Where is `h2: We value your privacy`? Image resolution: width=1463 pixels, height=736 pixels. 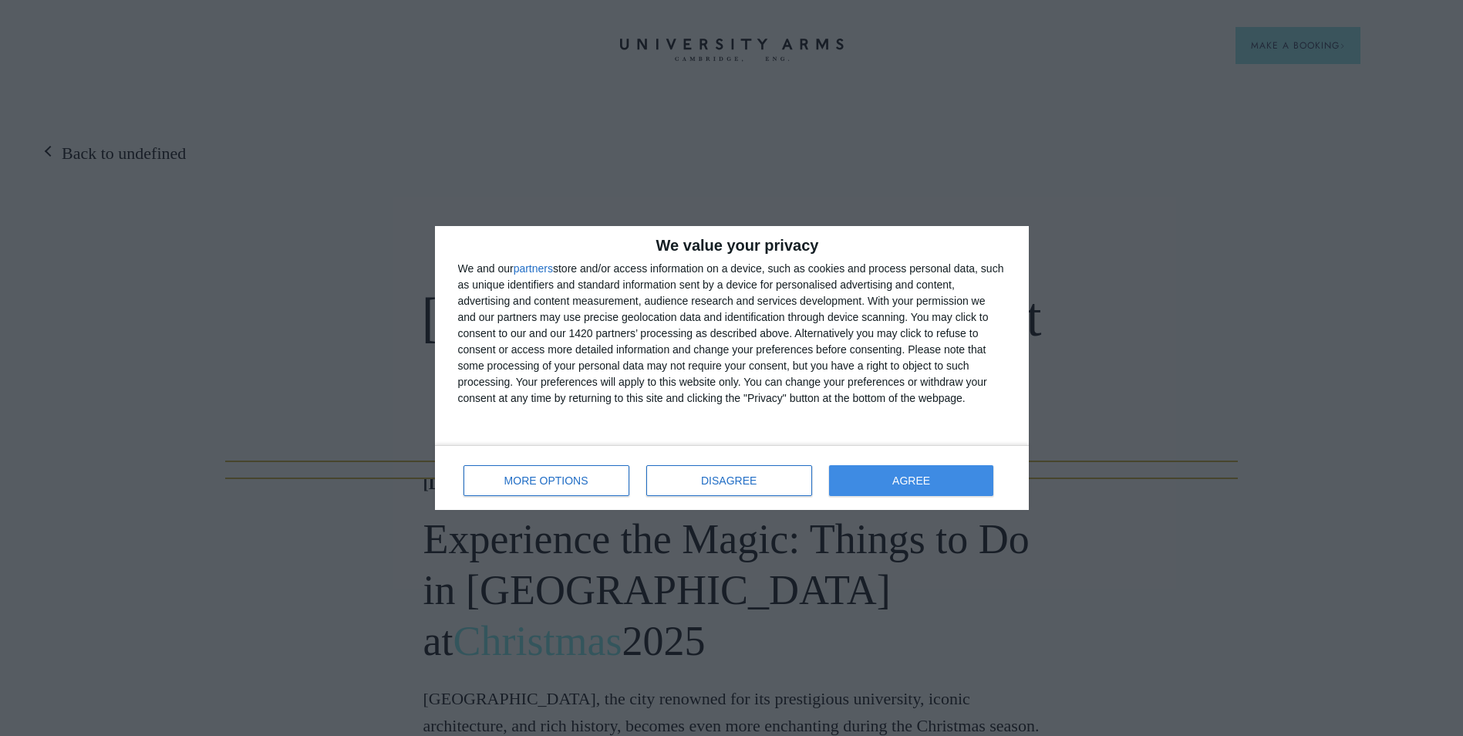
h2: We value your privacy is located at coordinates (732, 245).